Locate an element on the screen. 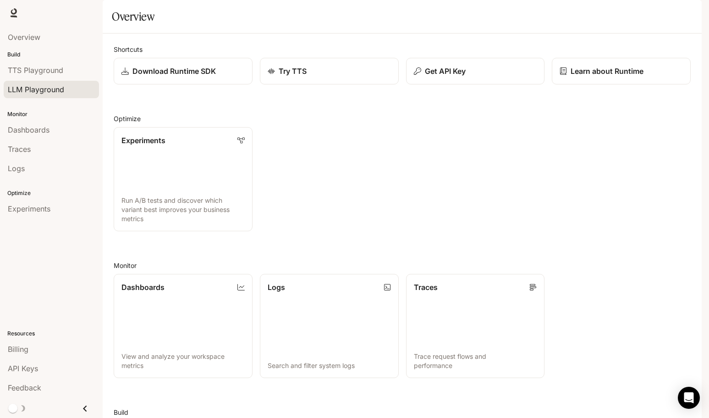 This screenshot has height=418, width=709. p: Run A/B tests and discover which variant best improves your business metrics is located at coordinates (183, 209).